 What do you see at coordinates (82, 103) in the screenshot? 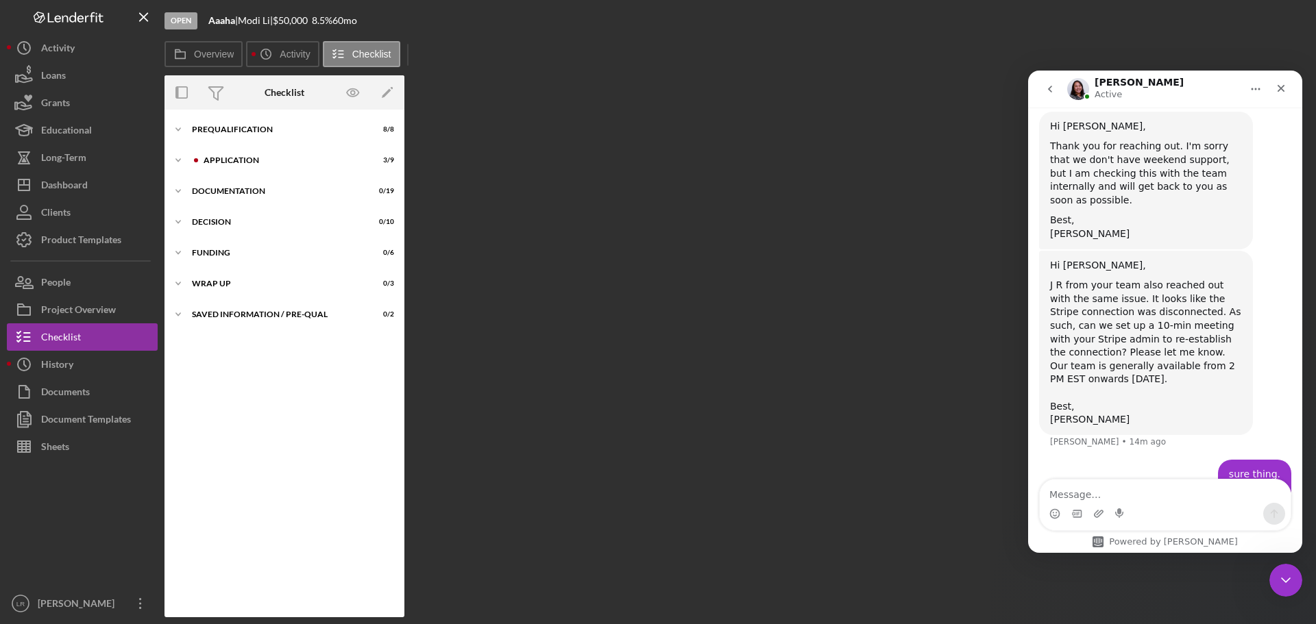
I see `button: Grants` at bounding box center [82, 103].